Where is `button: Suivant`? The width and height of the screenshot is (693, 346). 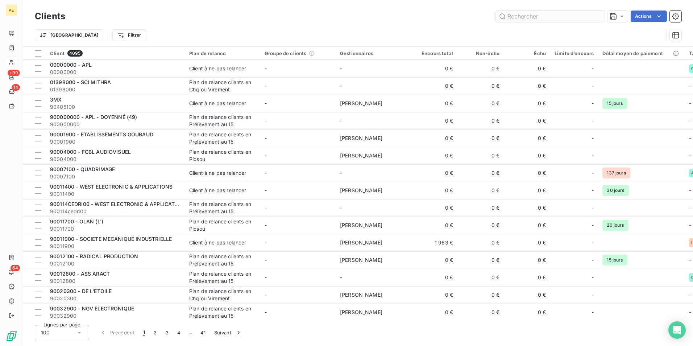 button: Suivant is located at coordinates (228, 332).